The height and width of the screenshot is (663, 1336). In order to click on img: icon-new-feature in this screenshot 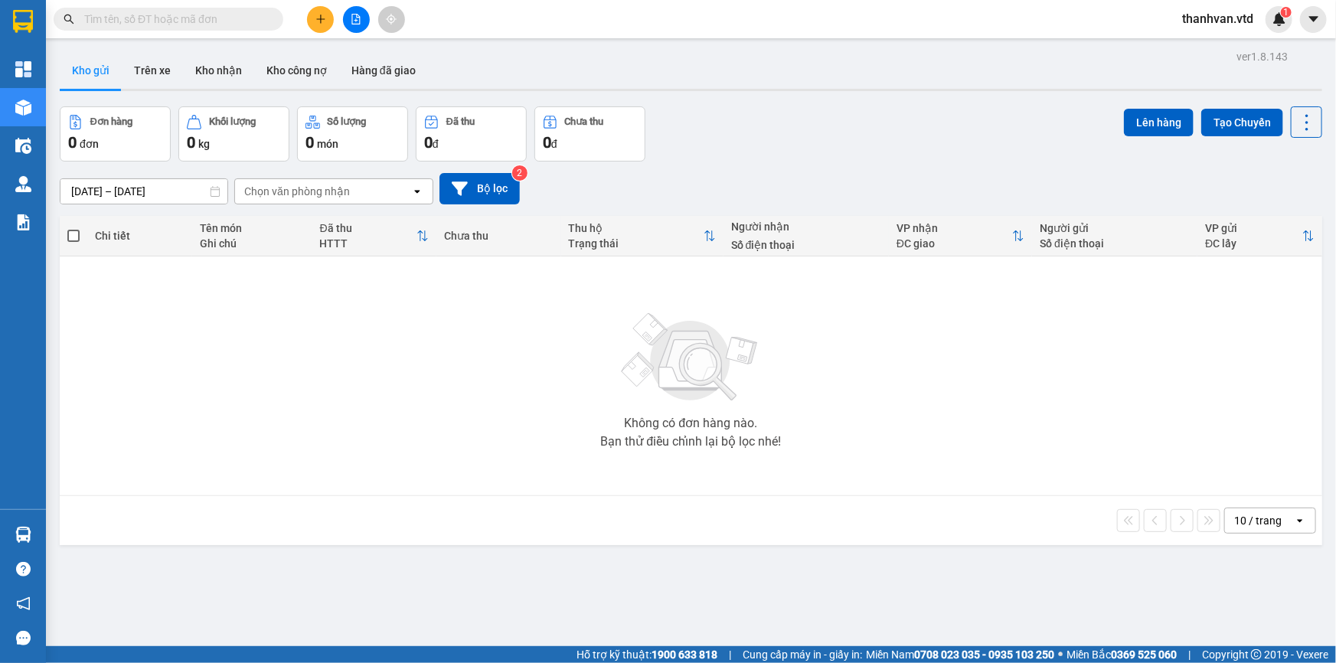, I will do `click(1279, 19)`.